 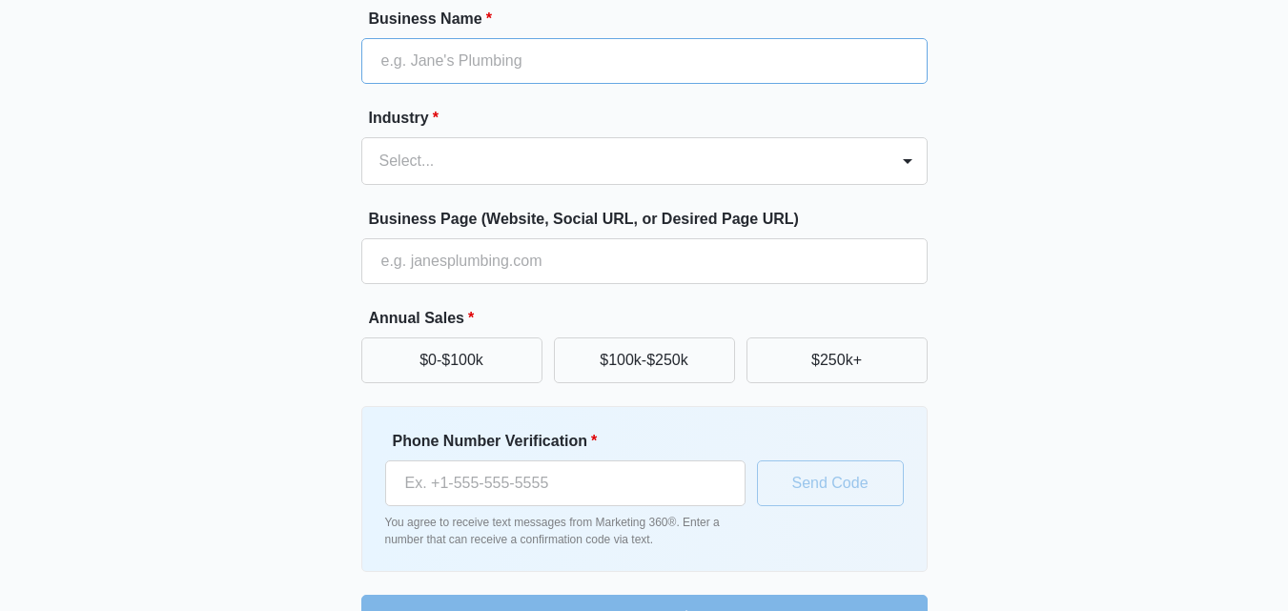 What do you see at coordinates (645, 360) in the screenshot?
I see `button: $100k-$250k` at bounding box center [645, 360].